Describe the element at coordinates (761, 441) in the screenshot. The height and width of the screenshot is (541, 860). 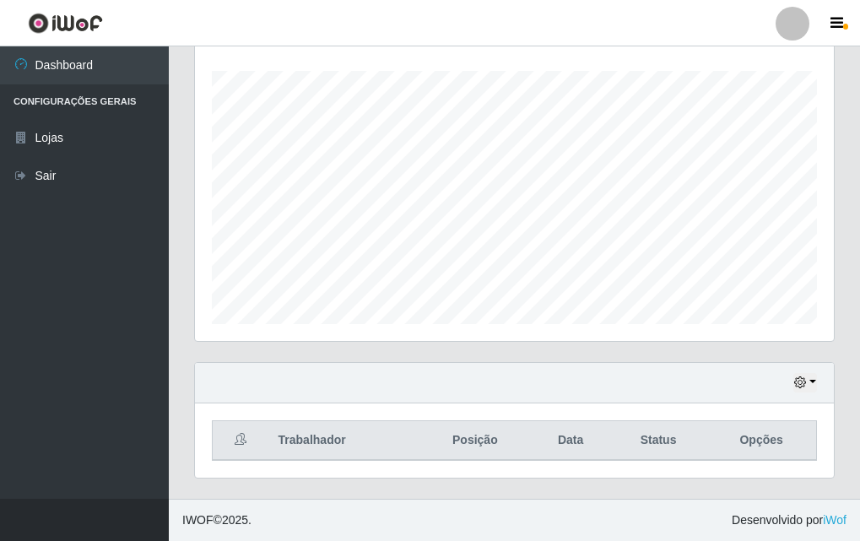
I see `th: Opções` at that location.